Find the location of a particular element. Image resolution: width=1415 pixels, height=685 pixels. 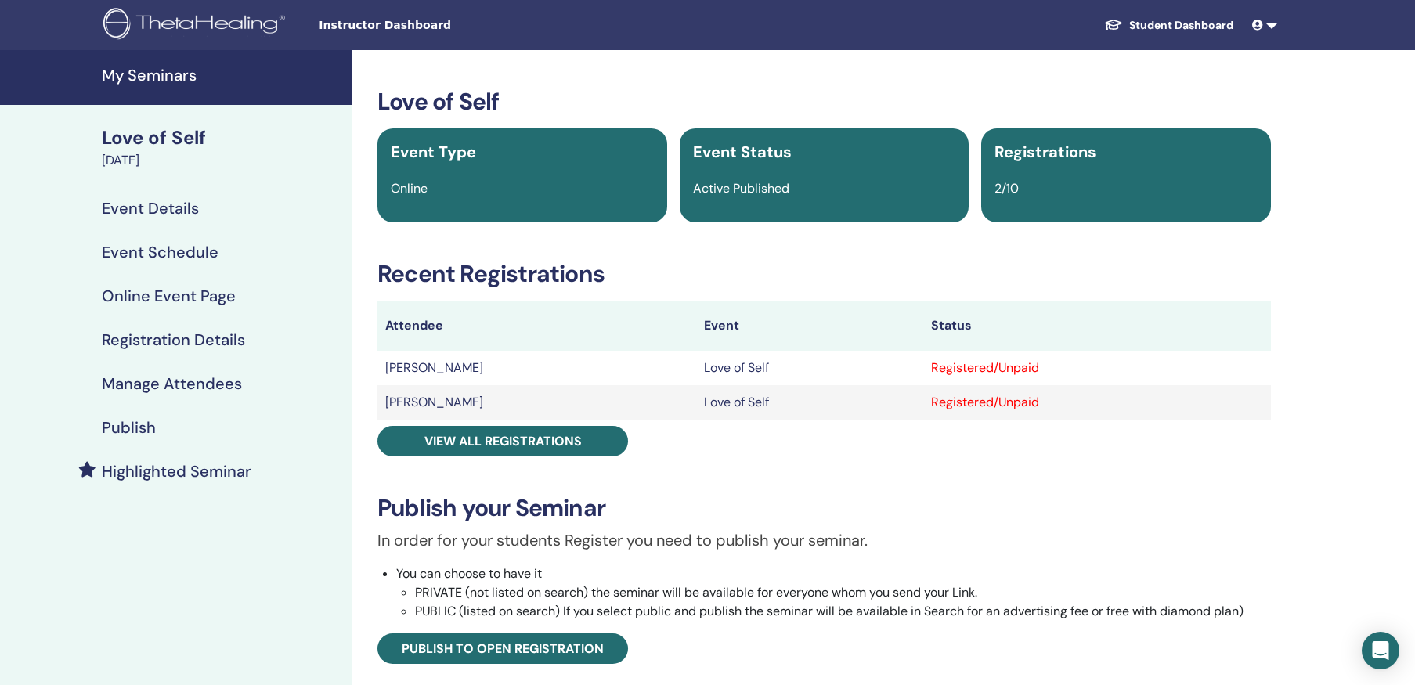

img: graduation-cap-white.svg is located at coordinates (1113, 24).